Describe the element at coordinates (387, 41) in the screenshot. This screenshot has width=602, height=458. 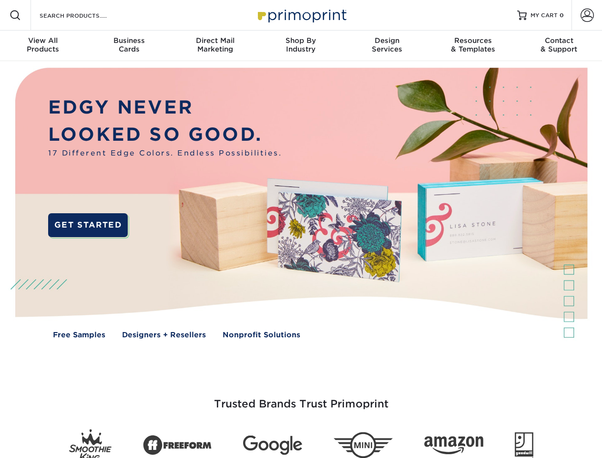
I see `span: Design` at that location.